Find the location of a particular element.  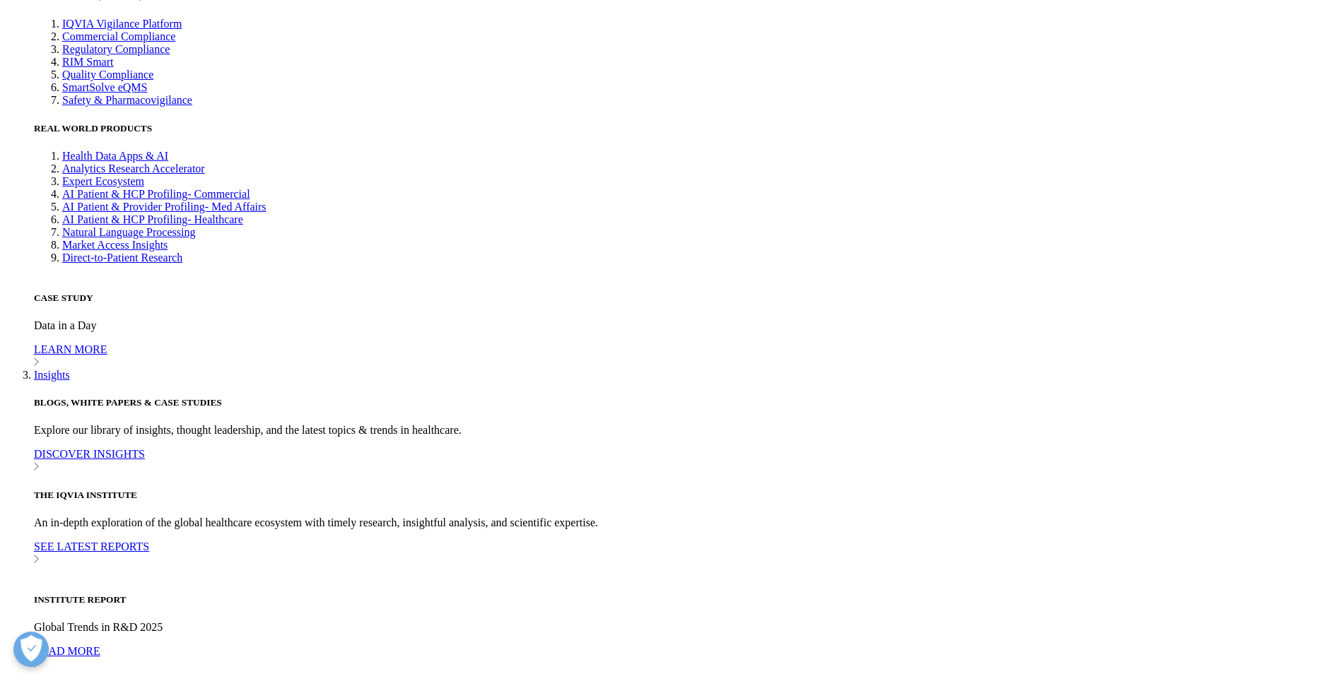

button: Open Preferences is located at coordinates (31, 650).